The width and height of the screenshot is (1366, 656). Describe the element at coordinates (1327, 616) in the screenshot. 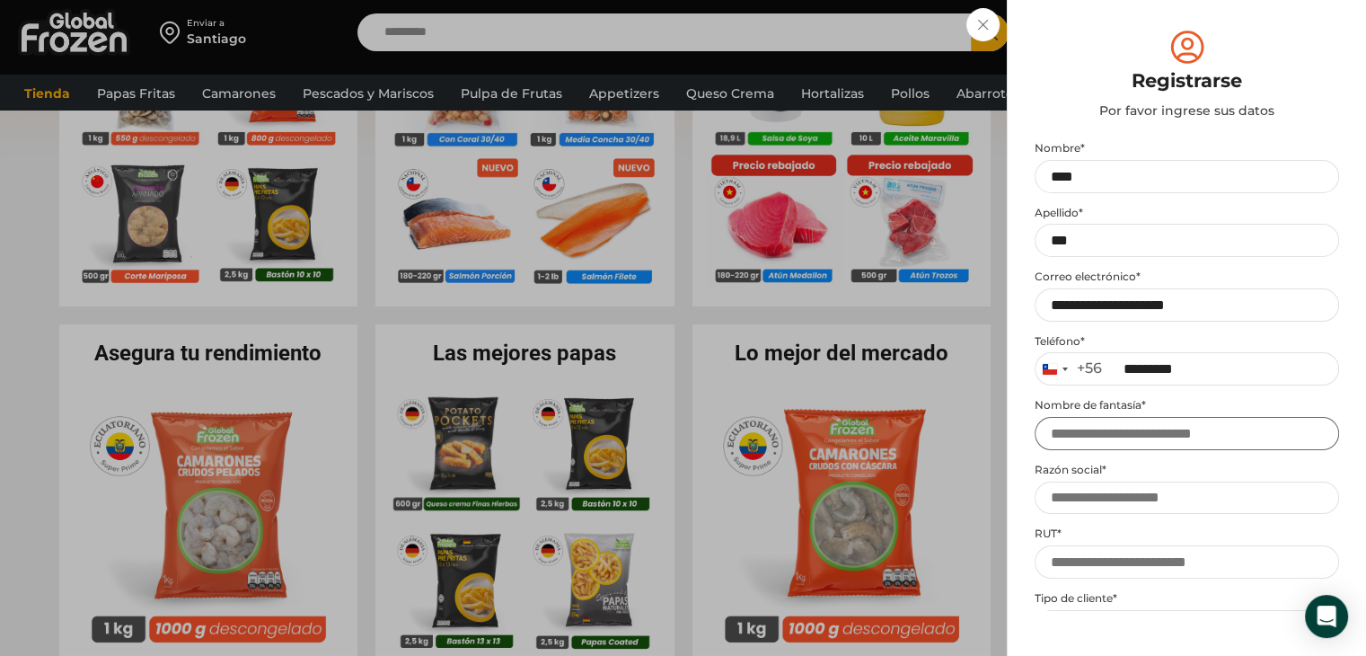

I see `div: Open Intercom Messenger` at that location.